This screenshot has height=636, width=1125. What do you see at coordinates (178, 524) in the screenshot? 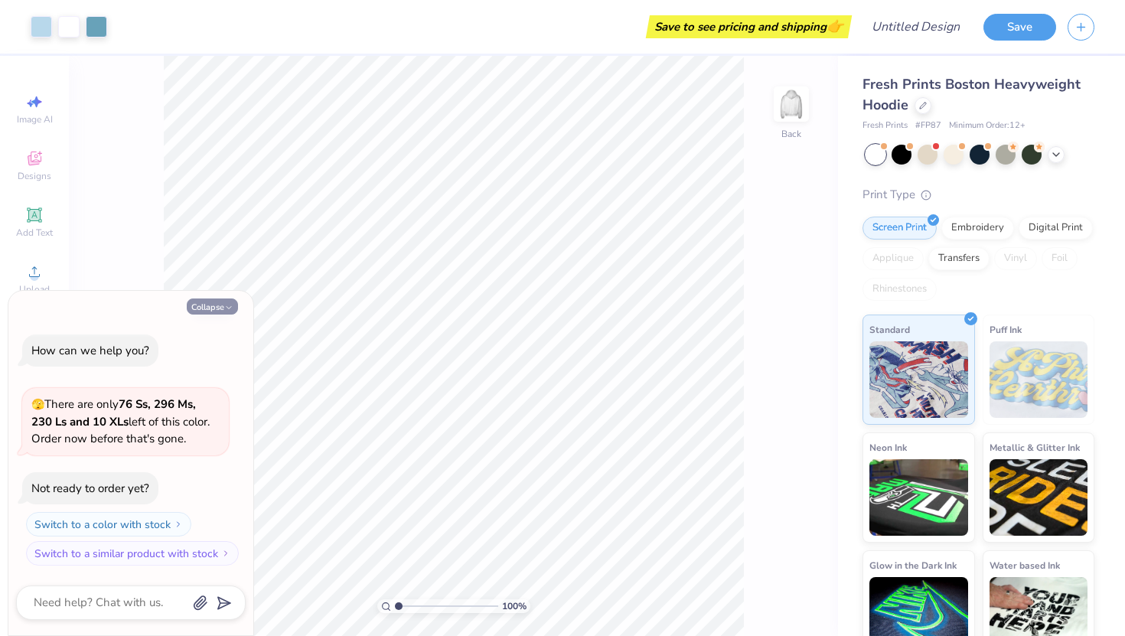
I see `img: Switch to a color with stock` at bounding box center [178, 524].